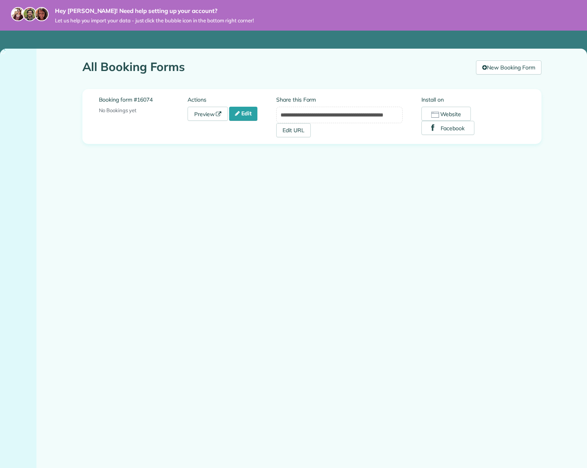 Image resolution: width=587 pixels, height=468 pixels. Describe the element at coordinates (232, 100) in the screenshot. I see `label: Actions` at that location.